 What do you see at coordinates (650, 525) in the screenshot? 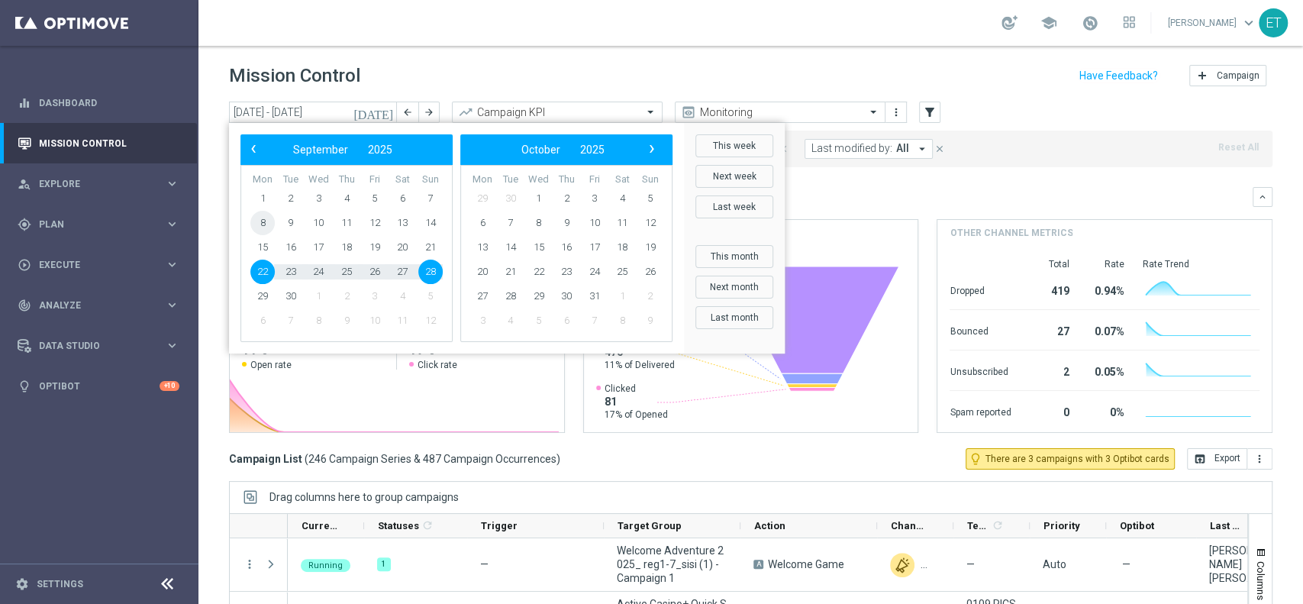
I see `span: Target Group` at bounding box center [650, 525].